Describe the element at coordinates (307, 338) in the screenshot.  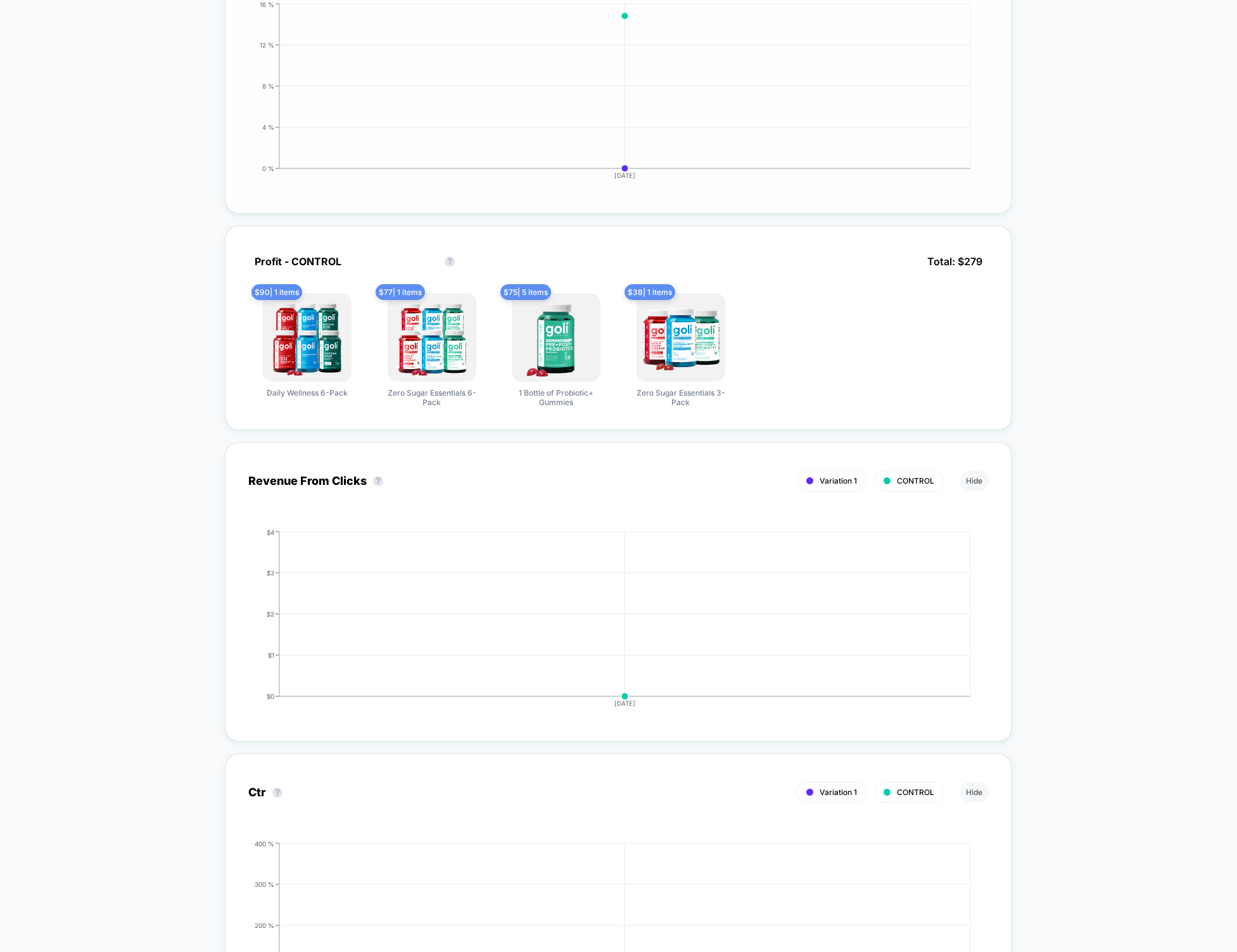
I see `img: Daily Wellness 6-Pack` at that location.